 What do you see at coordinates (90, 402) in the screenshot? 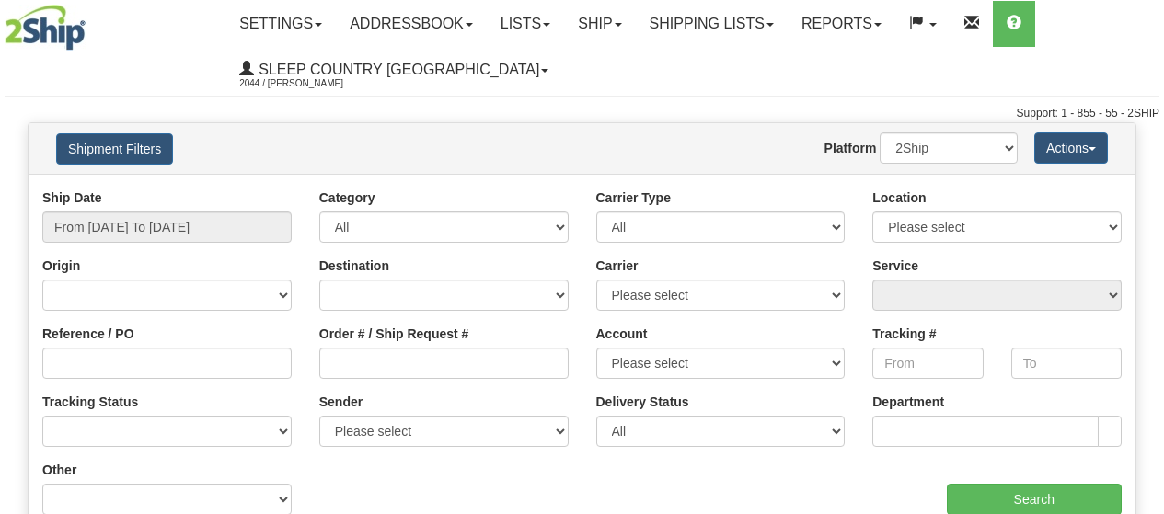
I see `label: Tracking Status` at bounding box center [90, 402].